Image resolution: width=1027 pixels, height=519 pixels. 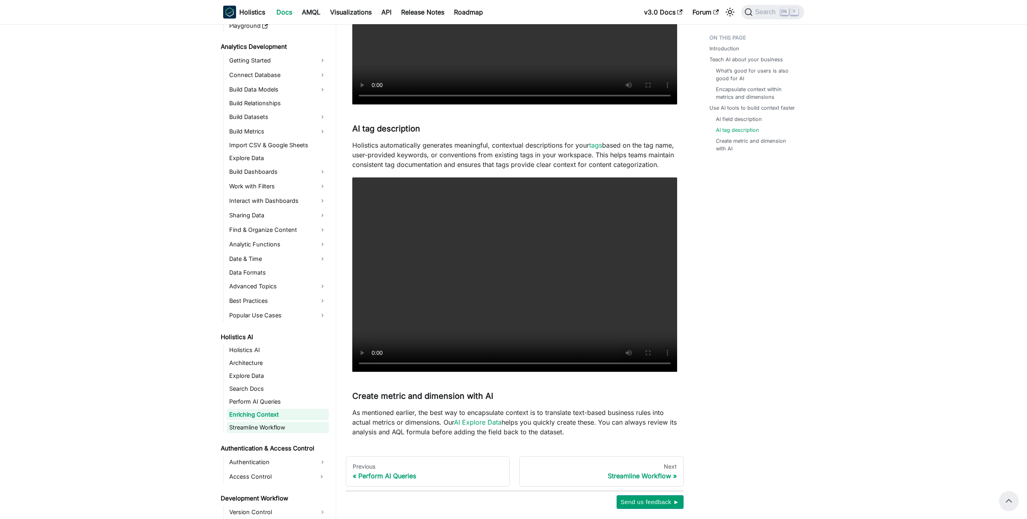 What do you see at coordinates (601, 472) in the screenshot?
I see `a: NextStreamline Workflow` at bounding box center [601, 472].